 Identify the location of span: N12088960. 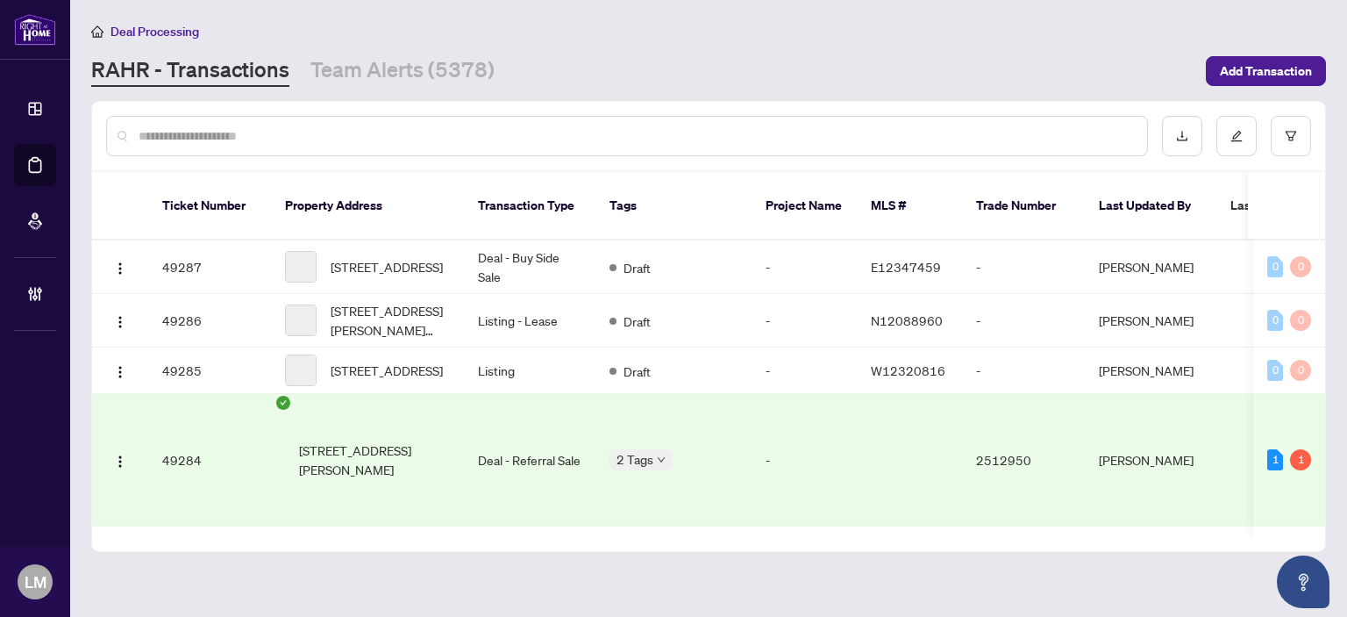
(907, 320).